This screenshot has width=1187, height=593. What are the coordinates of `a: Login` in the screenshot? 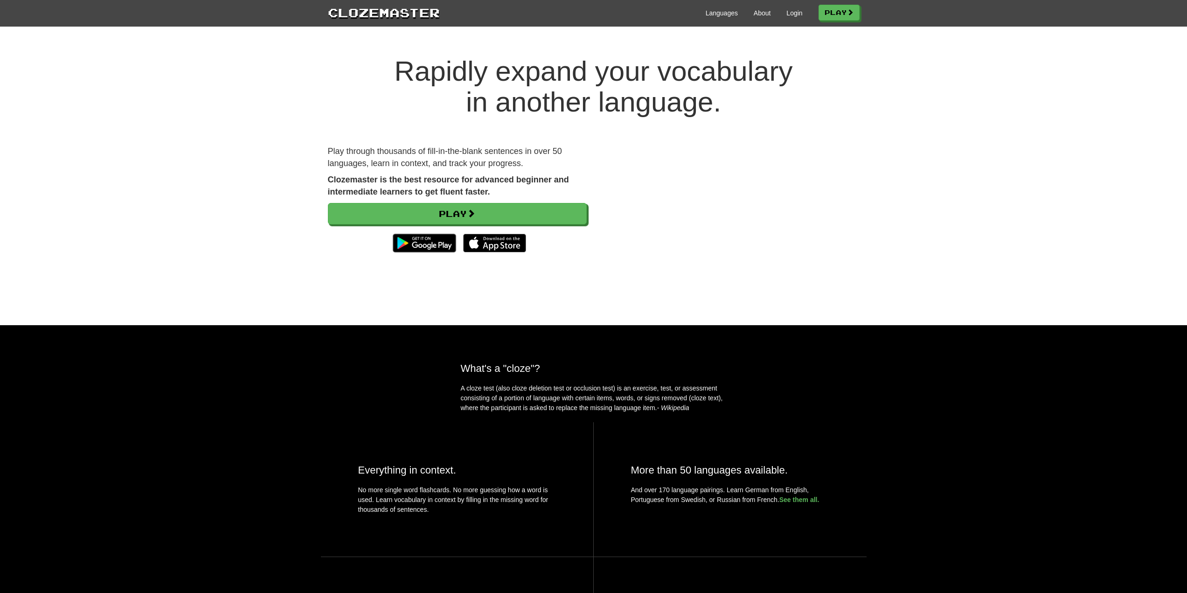 It's located at (794, 13).